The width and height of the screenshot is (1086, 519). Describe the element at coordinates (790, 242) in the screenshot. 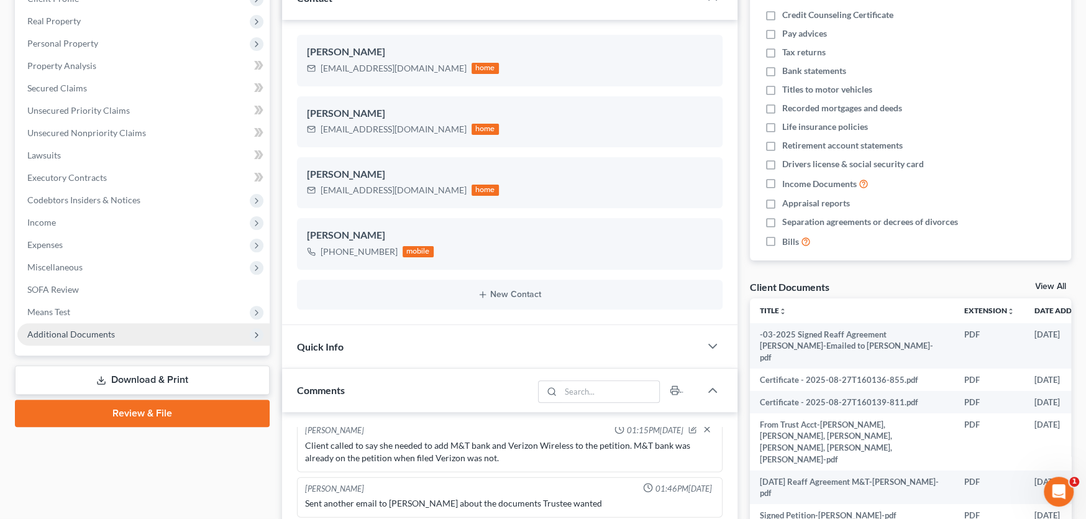

I see `span: Bills` at that location.